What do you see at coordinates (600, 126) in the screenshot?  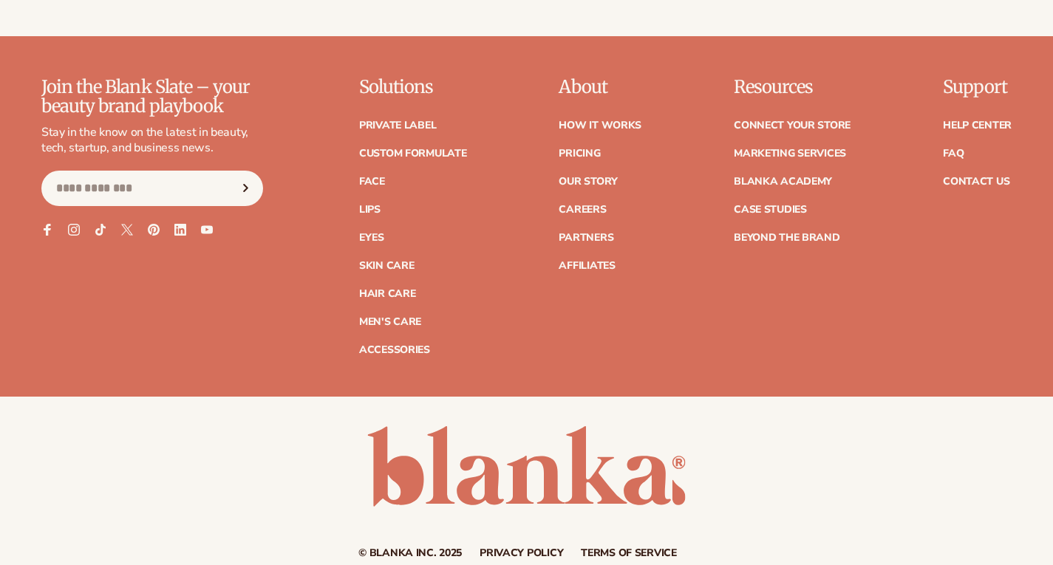 I see `a: How It Works` at bounding box center [600, 126].